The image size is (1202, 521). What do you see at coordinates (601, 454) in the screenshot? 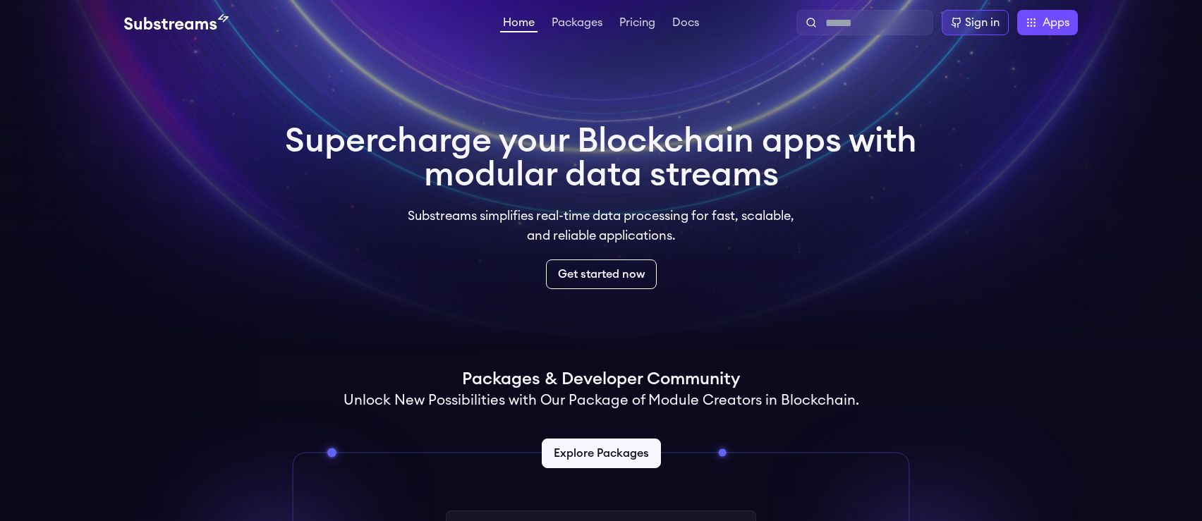
I see `a: Explore Packages` at bounding box center [601, 454].